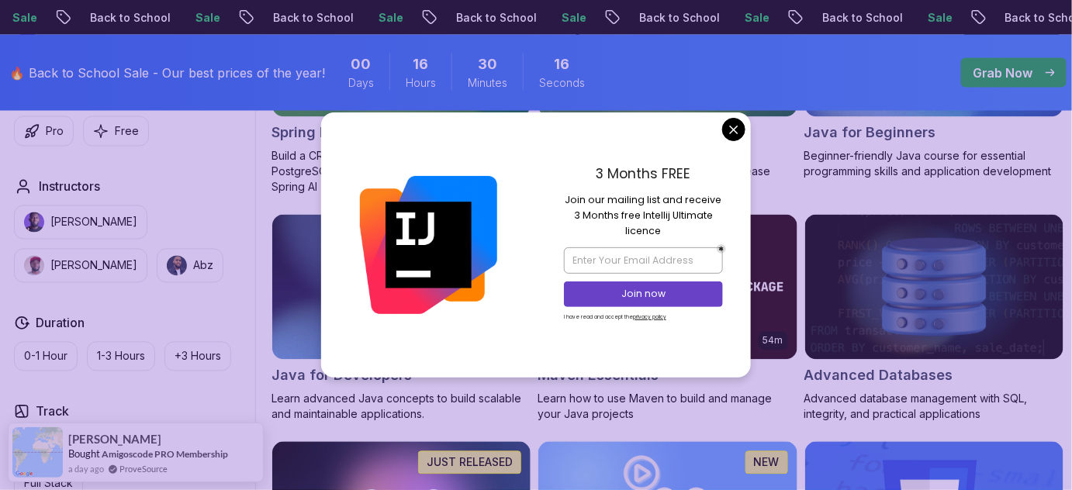 The image size is (1072, 490). Describe the element at coordinates (121, 357) in the screenshot. I see `p: 1-3 Hours` at that location.